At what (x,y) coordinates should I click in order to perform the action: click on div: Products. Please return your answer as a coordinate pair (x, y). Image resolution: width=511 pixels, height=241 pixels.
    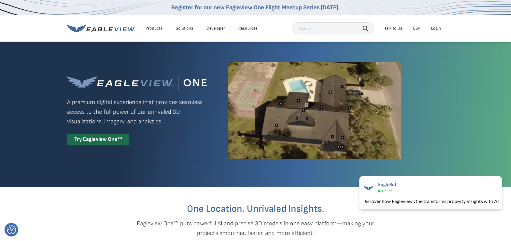
    Looking at the image, I should click on (154, 28).